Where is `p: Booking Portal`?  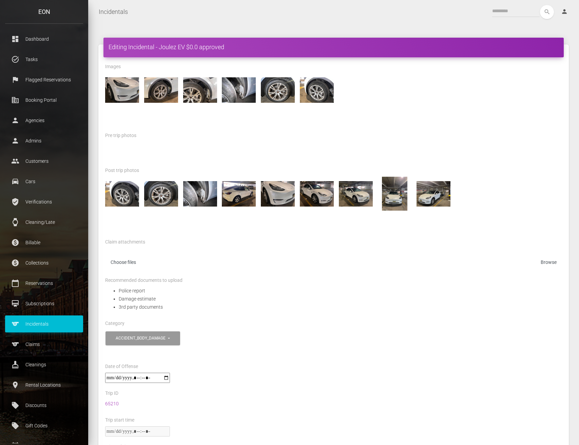 p: Booking Portal is located at coordinates (44, 100).